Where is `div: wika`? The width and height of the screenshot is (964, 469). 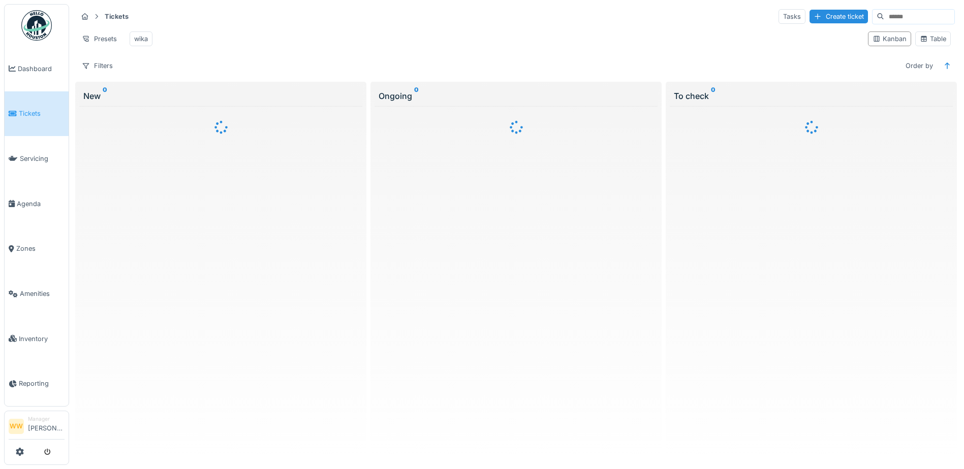 div: wika is located at coordinates (141, 39).